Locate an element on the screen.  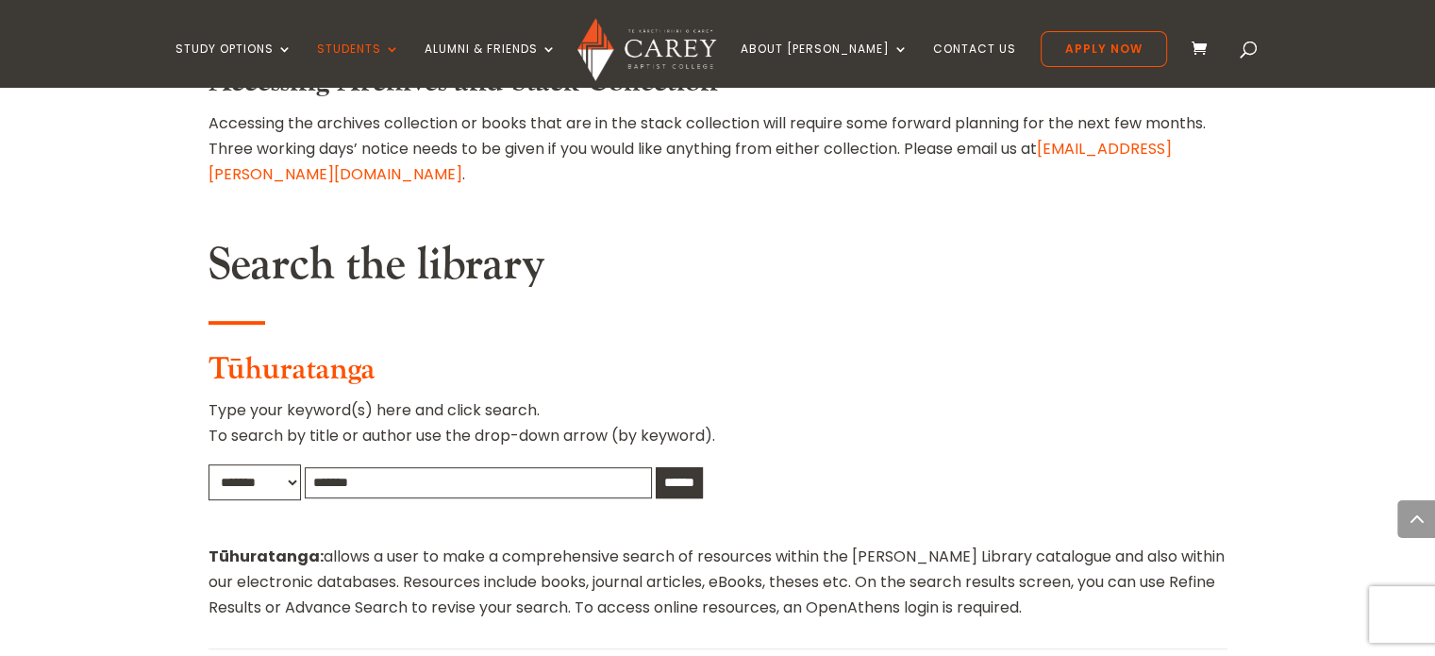
p: Accessing the archives collection or books that are in the stack collection will require some for... is located at coordinates (718, 149).